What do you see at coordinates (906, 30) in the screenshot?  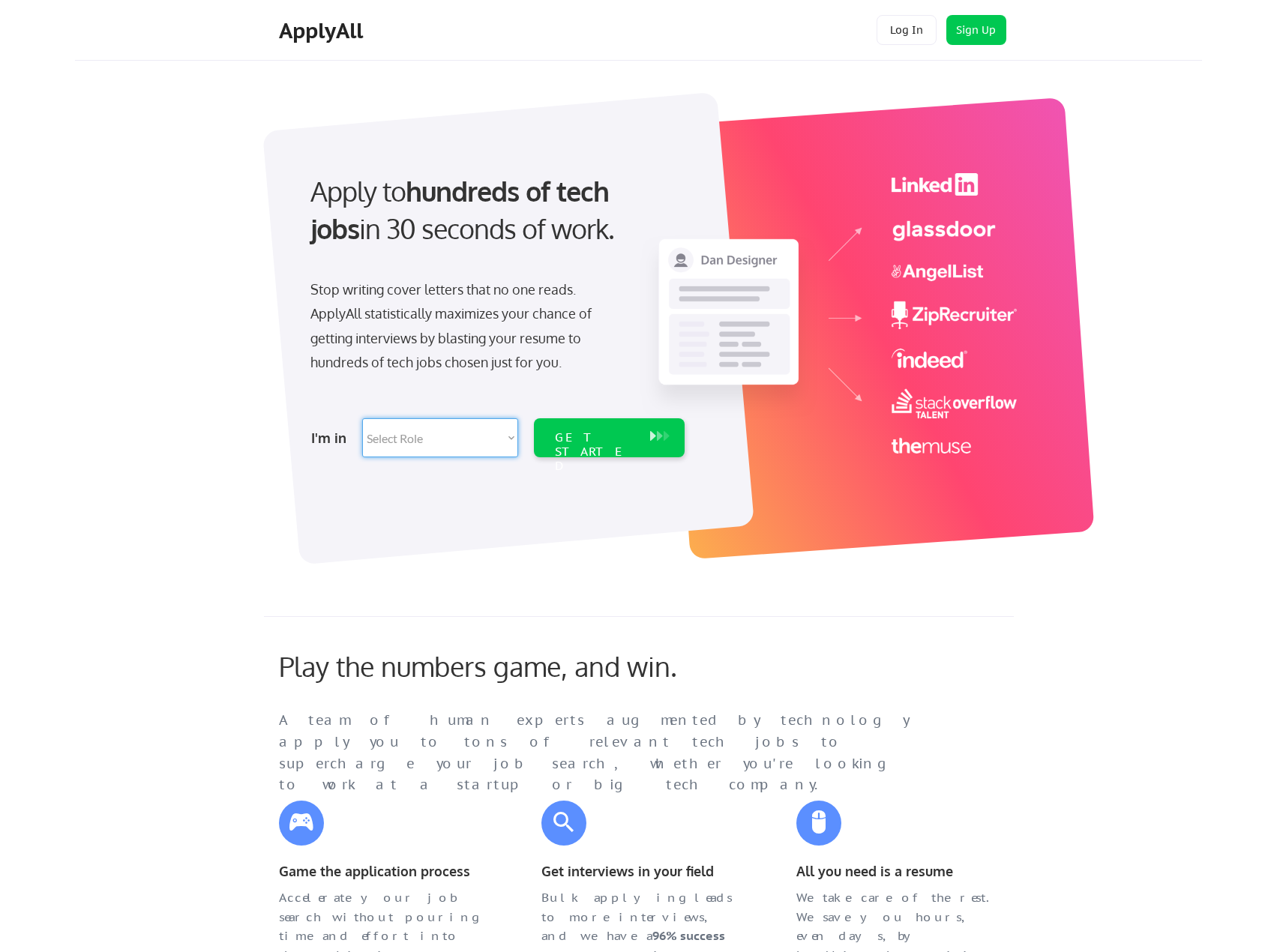 I see `button: Log In` at bounding box center [906, 30].